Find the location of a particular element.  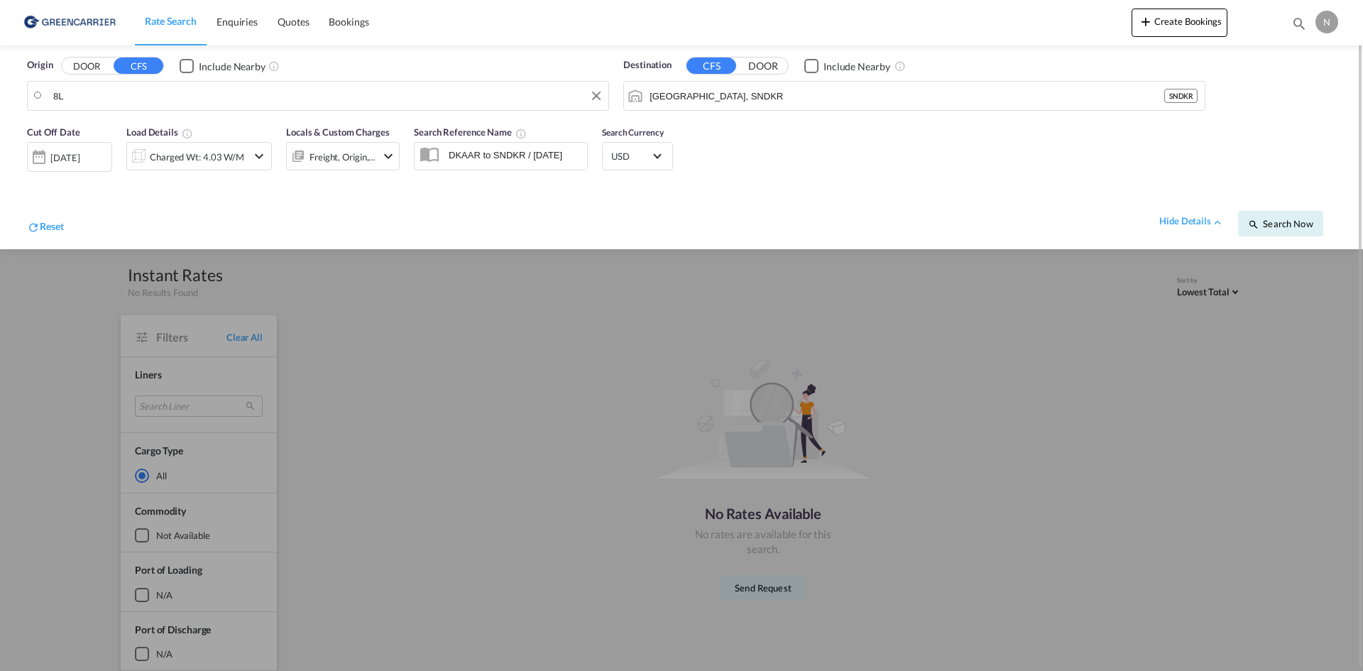

md-input-container: Aarhus, DKAAR is located at coordinates (318, 96).